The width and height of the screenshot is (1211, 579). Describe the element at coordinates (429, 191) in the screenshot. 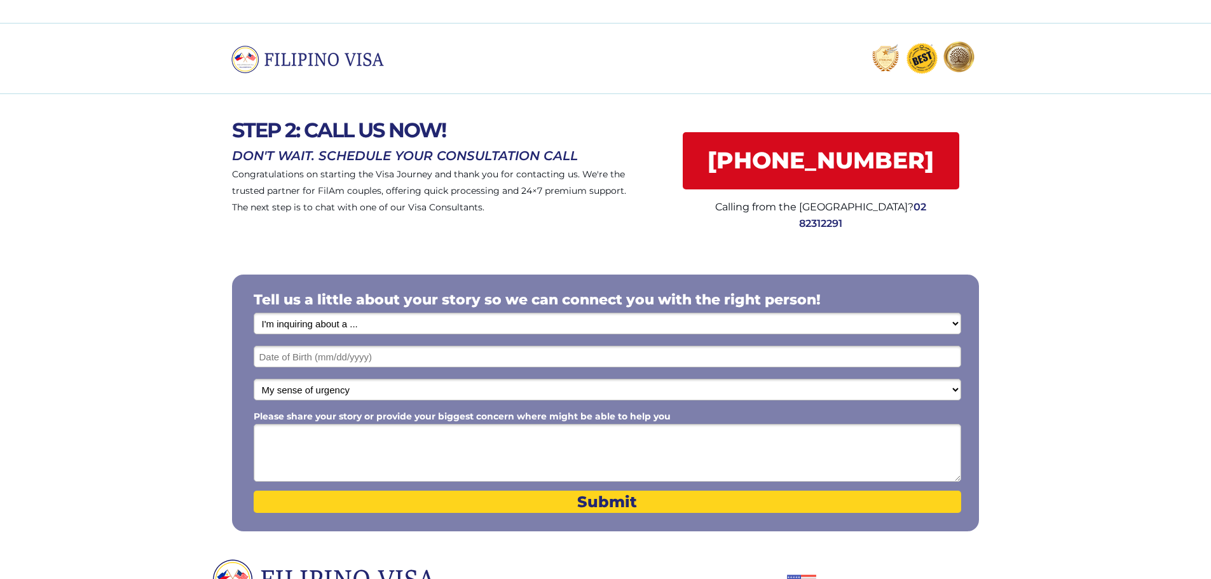

I see `span: Congratulations on starting the Visa Journey and thank you for contacting us. We're the trusted p...` at that location.